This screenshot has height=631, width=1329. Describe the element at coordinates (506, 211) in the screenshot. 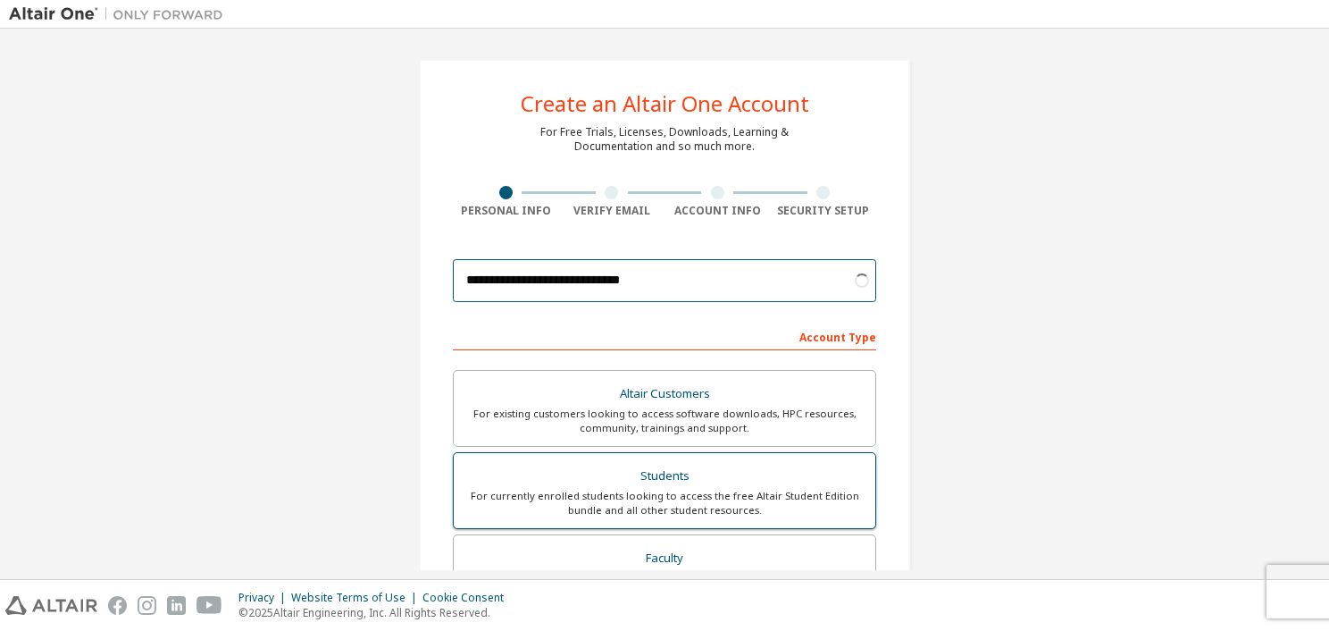

I see `div: Personal Info` at that location.